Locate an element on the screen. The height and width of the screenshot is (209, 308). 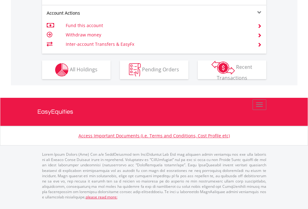
img: transactions-zar-wht.png is located at coordinates (223, 68).